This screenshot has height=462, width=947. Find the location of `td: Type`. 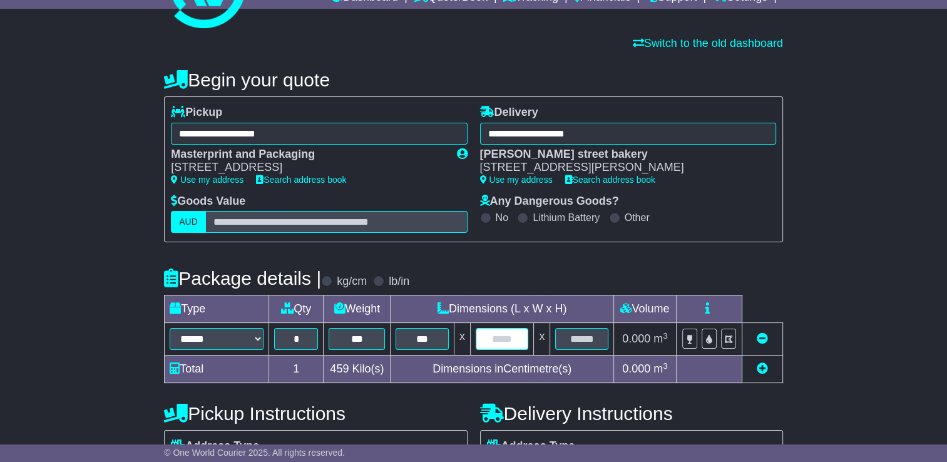

td: Type is located at coordinates (217, 309).